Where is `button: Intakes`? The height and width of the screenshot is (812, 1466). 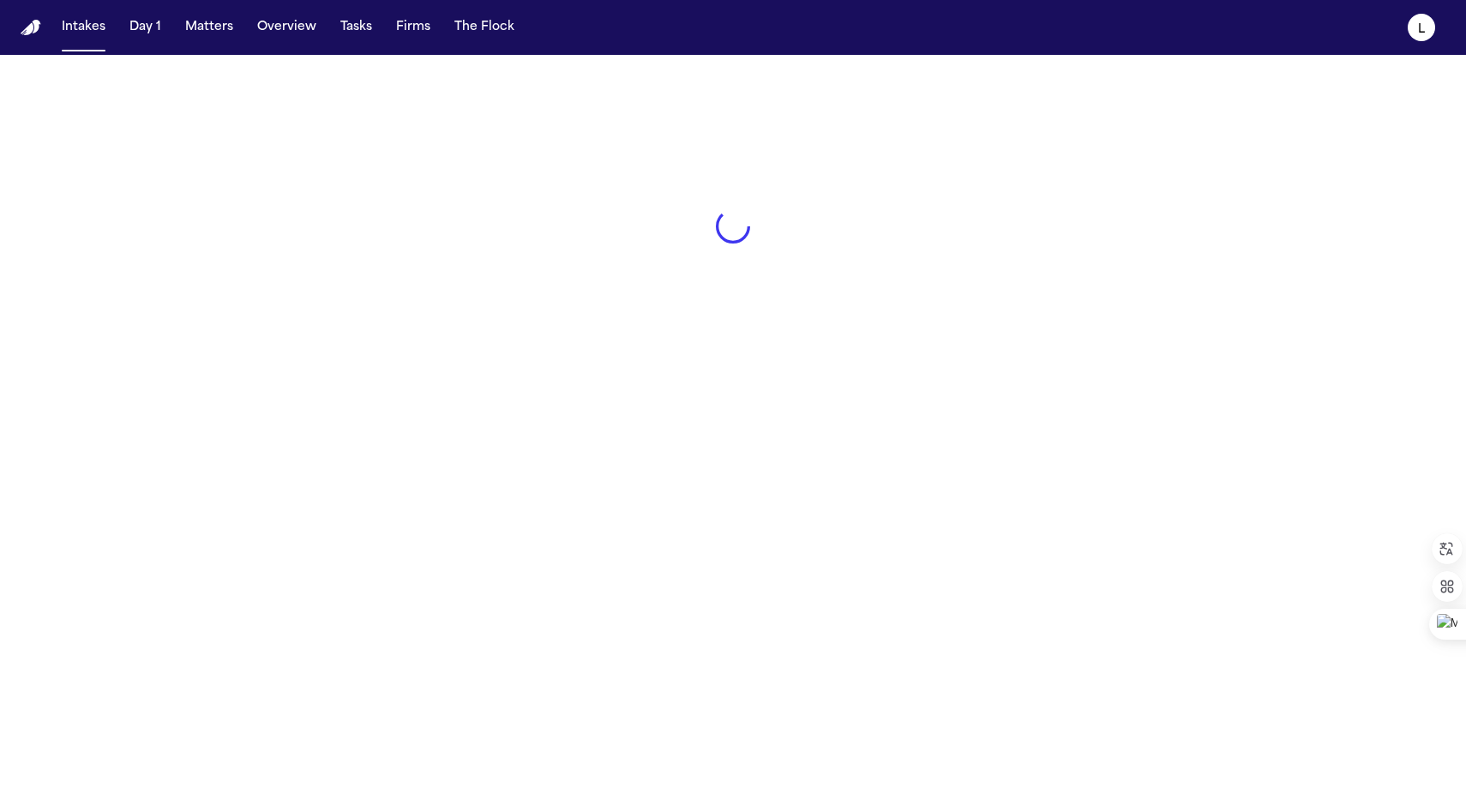 button: Intakes is located at coordinates (83, 28).